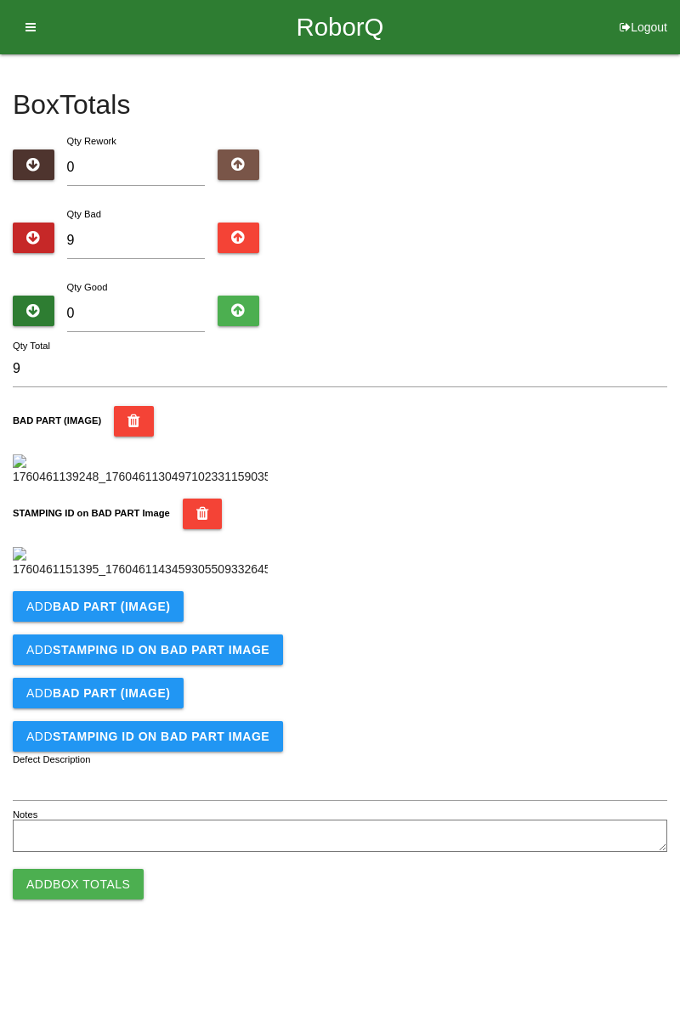 This screenshot has width=680, height=1026. Describe the element at coordinates (202, 514) in the screenshot. I see `button: STAMPING ID on BAD PART Image` at that location.